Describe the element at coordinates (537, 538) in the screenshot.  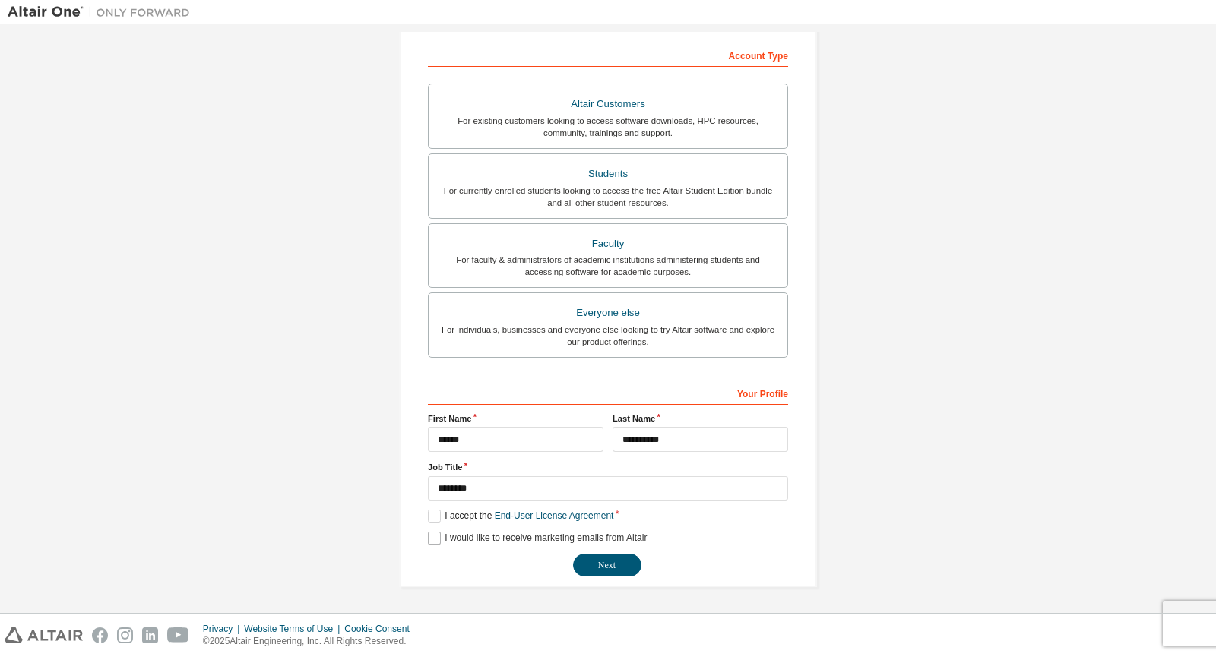
I see `label: I would like to receive marketing emails from Altair` at that location.